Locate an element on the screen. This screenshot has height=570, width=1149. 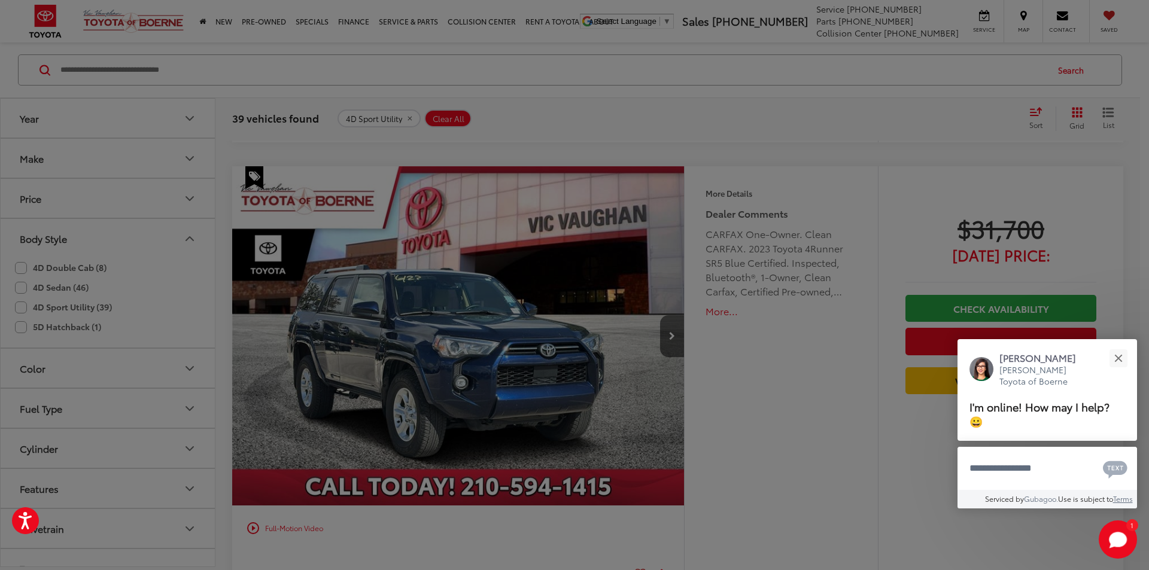
a: Terms is located at coordinates (1122, 498).